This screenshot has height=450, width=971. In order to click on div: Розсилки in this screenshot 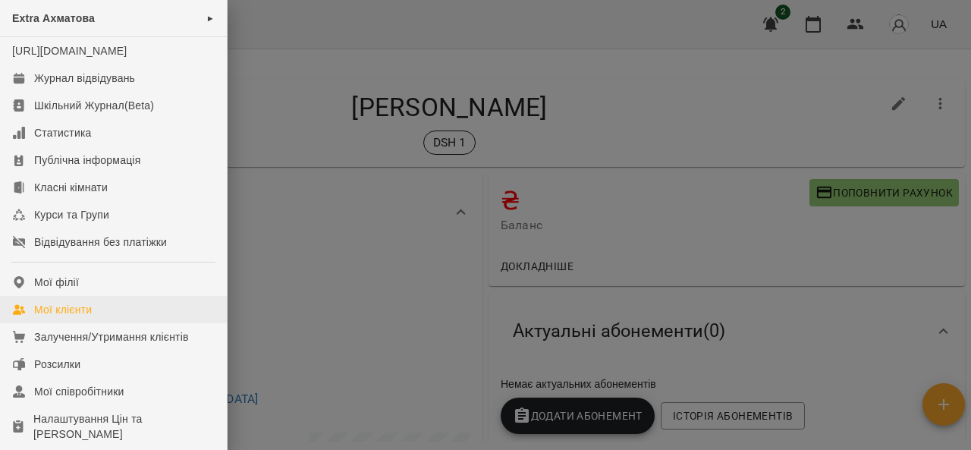, I will do `click(57, 364)`.